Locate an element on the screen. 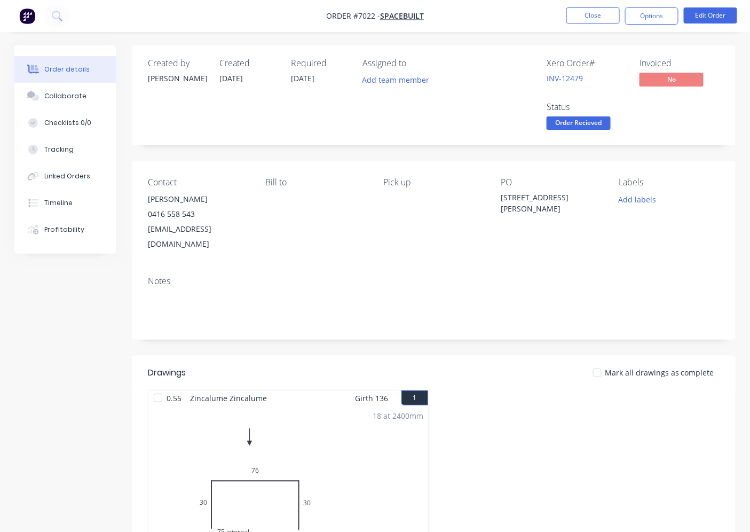 The width and height of the screenshot is (750, 532). div: Collaborate is located at coordinates (65, 96).